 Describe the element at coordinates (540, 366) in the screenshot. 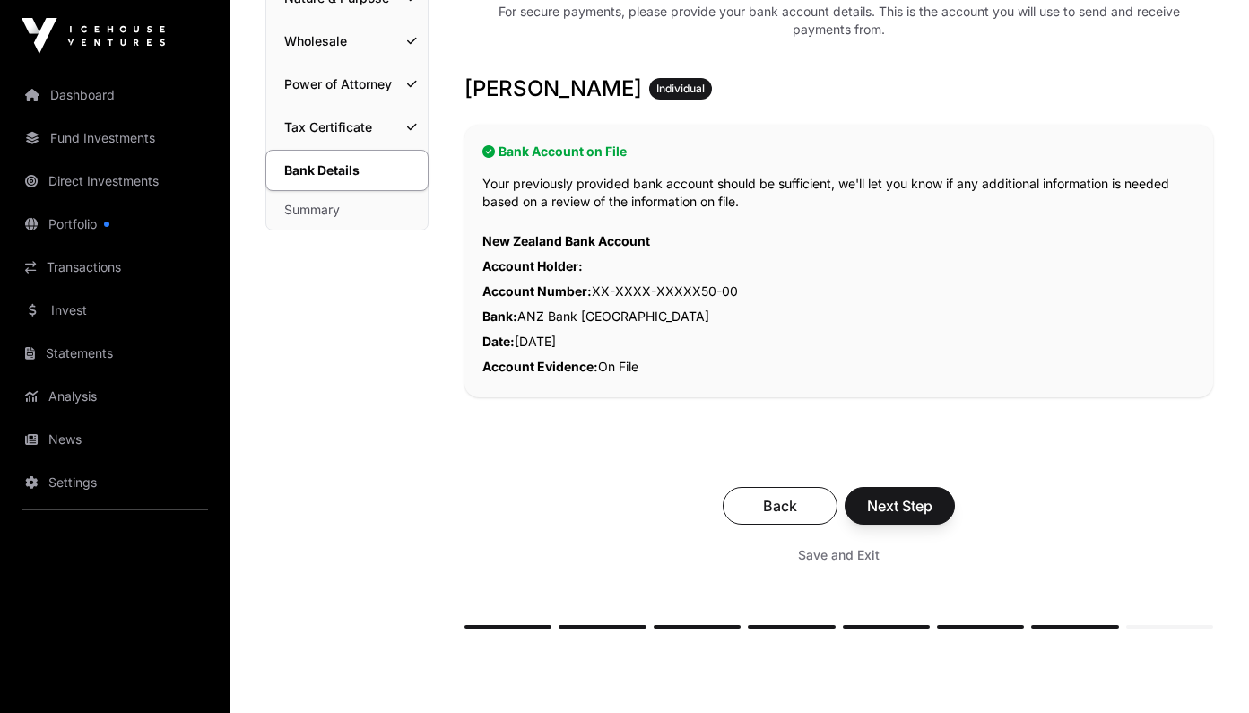

I see `span: Account Evidence:` at that location.